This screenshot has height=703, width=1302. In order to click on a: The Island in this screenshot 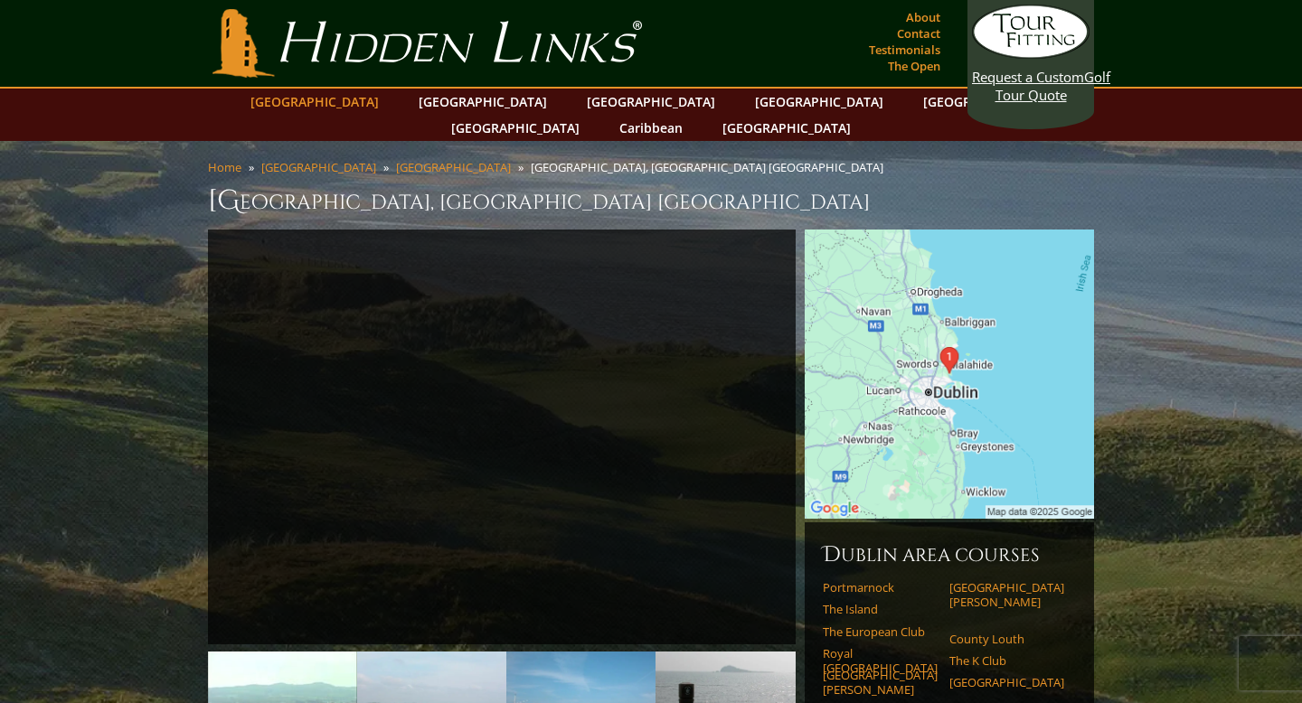, I will do `click(880, 609)`.